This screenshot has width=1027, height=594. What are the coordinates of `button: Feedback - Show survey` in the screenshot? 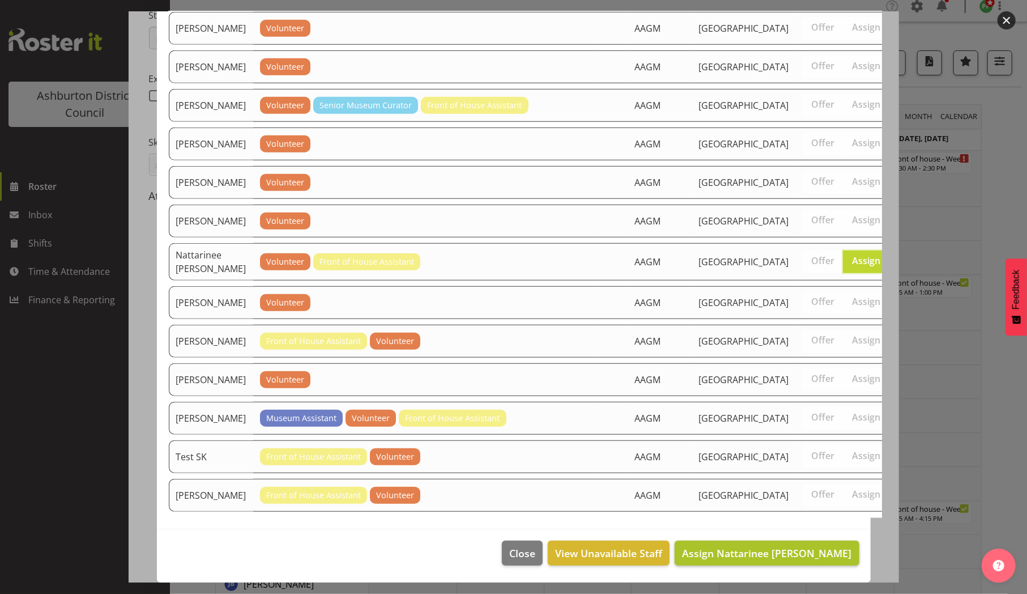 It's located at (1016, 297).